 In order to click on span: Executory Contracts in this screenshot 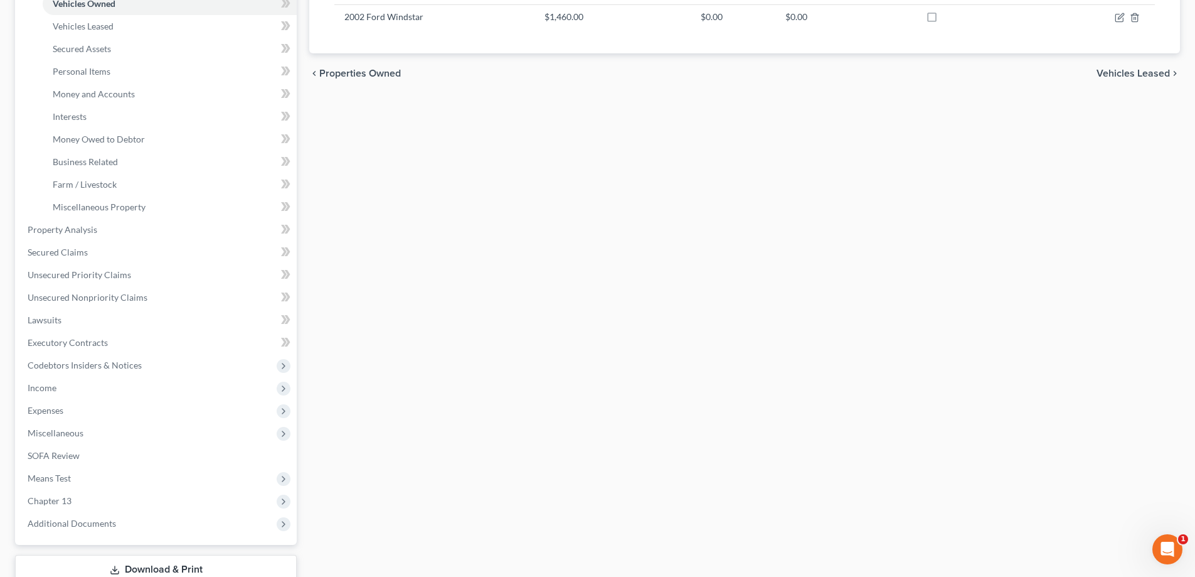, I will do `click(68, 342)`.